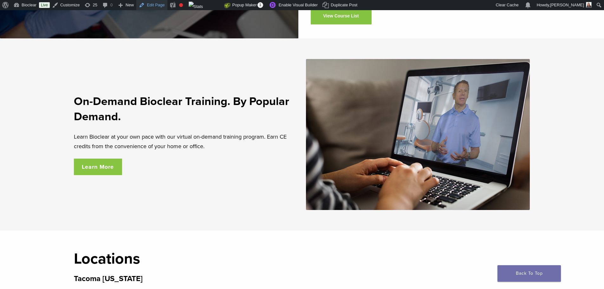  I want to click on span: 1, so click(260, 5).